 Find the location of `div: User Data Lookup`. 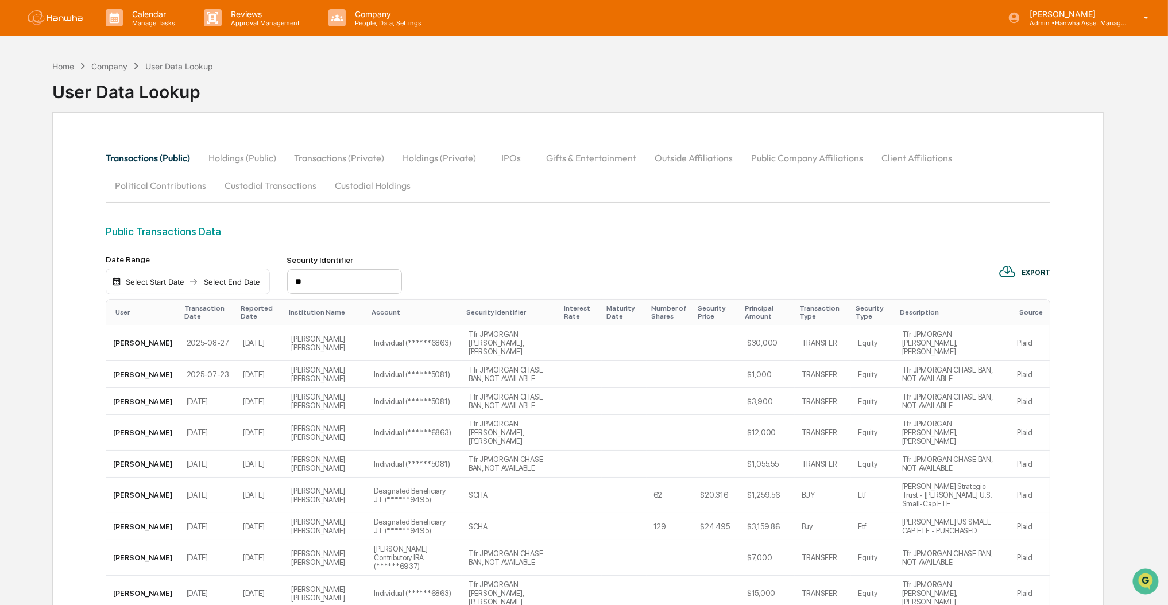

div: User Data Lookup is located at coordinates (179, 66).